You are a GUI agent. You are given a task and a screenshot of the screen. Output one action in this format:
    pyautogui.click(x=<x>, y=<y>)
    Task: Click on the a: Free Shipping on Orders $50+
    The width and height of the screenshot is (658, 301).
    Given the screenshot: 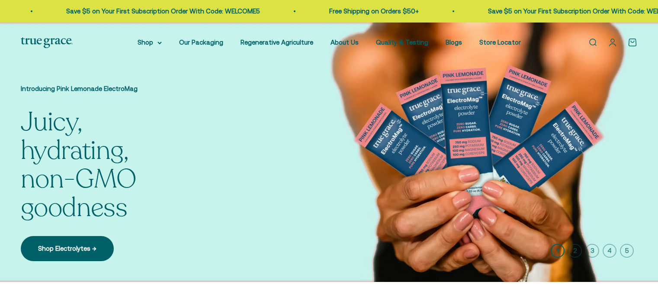 What is the action you would take?
    pyautogui.click(x=373, y=11)
    